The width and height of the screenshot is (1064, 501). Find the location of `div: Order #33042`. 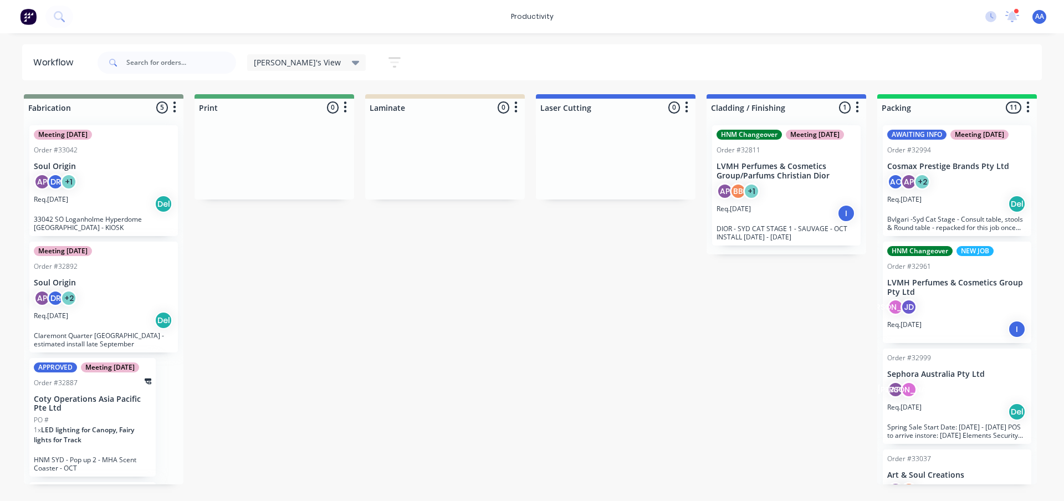

div: Order #33042 is located at coordinates (55, 150).